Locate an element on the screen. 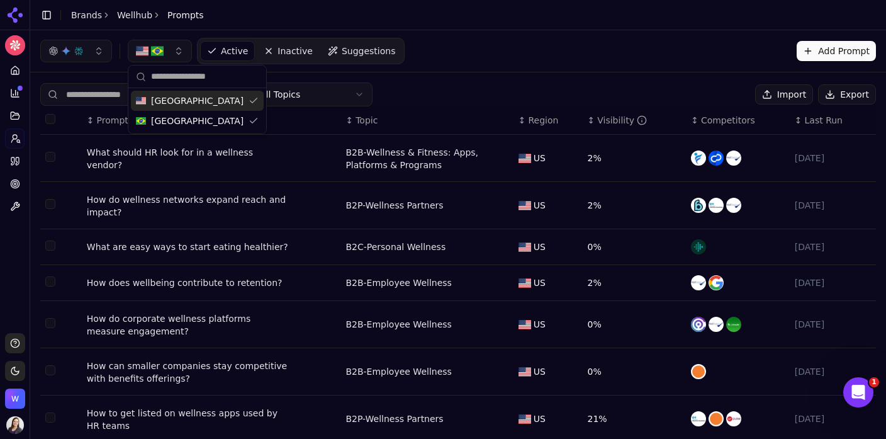  span: Inactive is located at coordinates (295, 51).